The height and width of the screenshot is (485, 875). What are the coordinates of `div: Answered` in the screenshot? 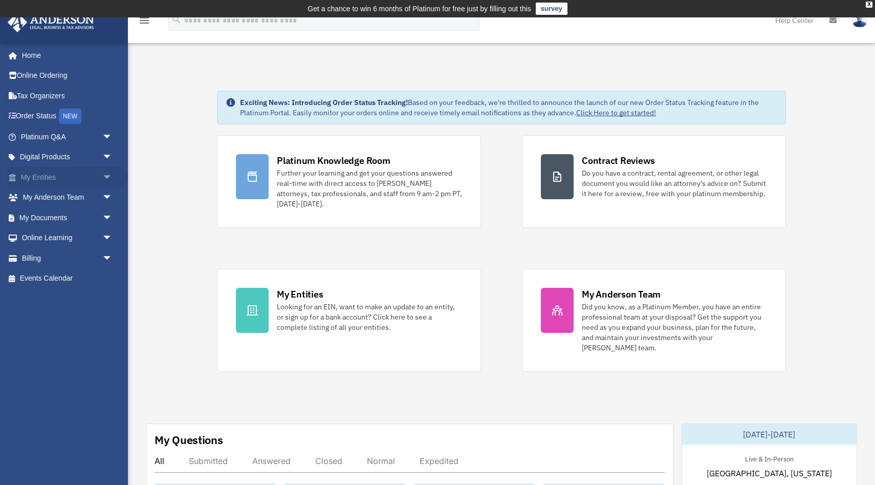 It's located at (271, 461).